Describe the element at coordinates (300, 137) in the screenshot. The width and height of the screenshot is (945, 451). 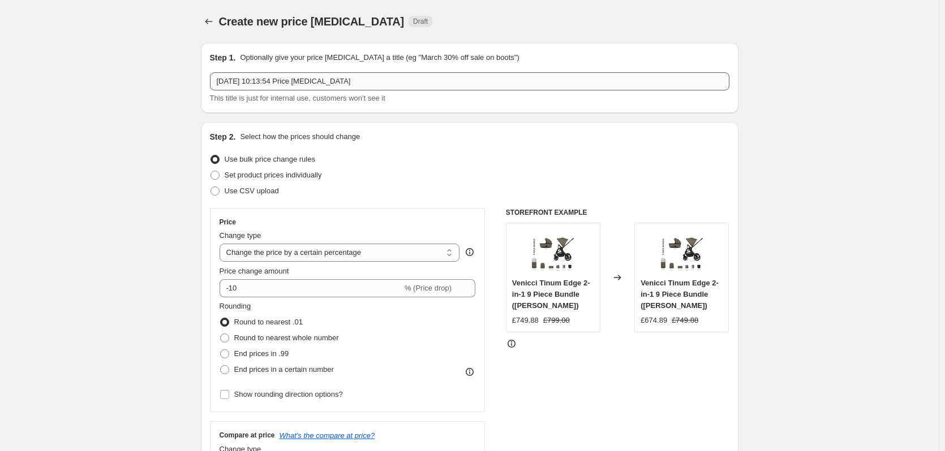
I see `p: Select how the prices should change` at that location.